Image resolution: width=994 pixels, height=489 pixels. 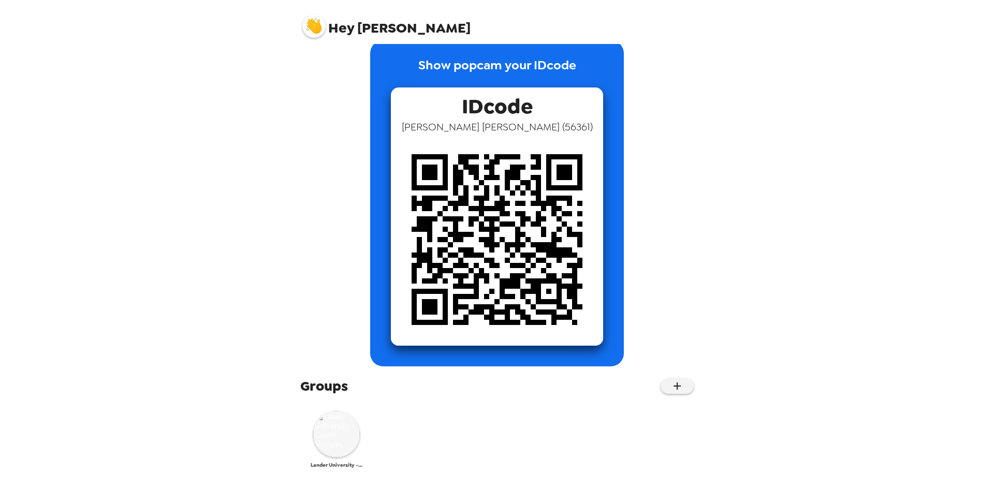 I want to click on span: IDcode, so click(x=497, y=104).